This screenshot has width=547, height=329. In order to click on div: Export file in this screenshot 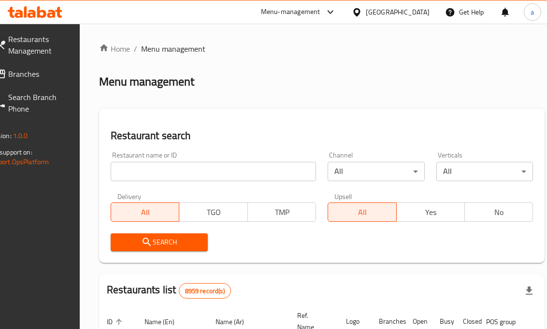, I will do `click(529, 291)`.